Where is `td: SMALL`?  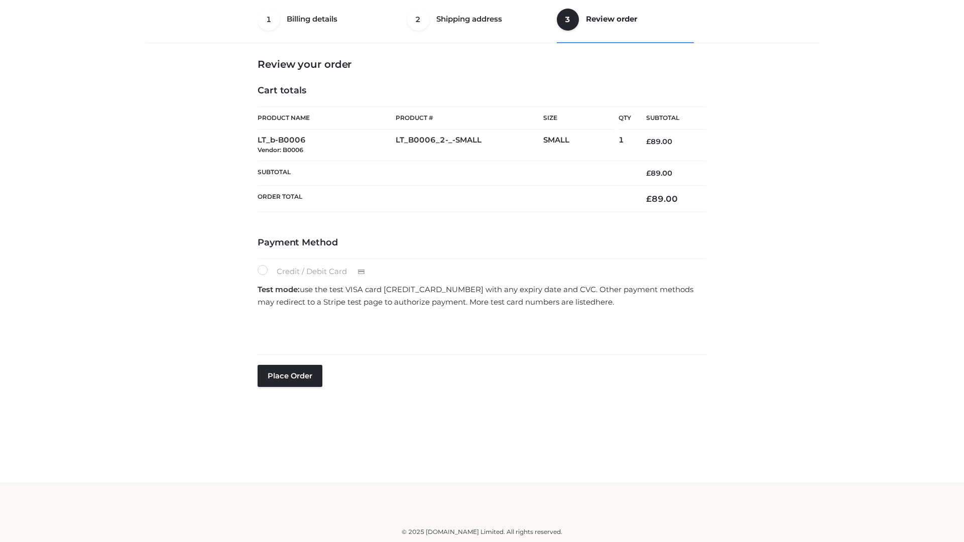
td: SMALL is located at coordinates (581, 145).